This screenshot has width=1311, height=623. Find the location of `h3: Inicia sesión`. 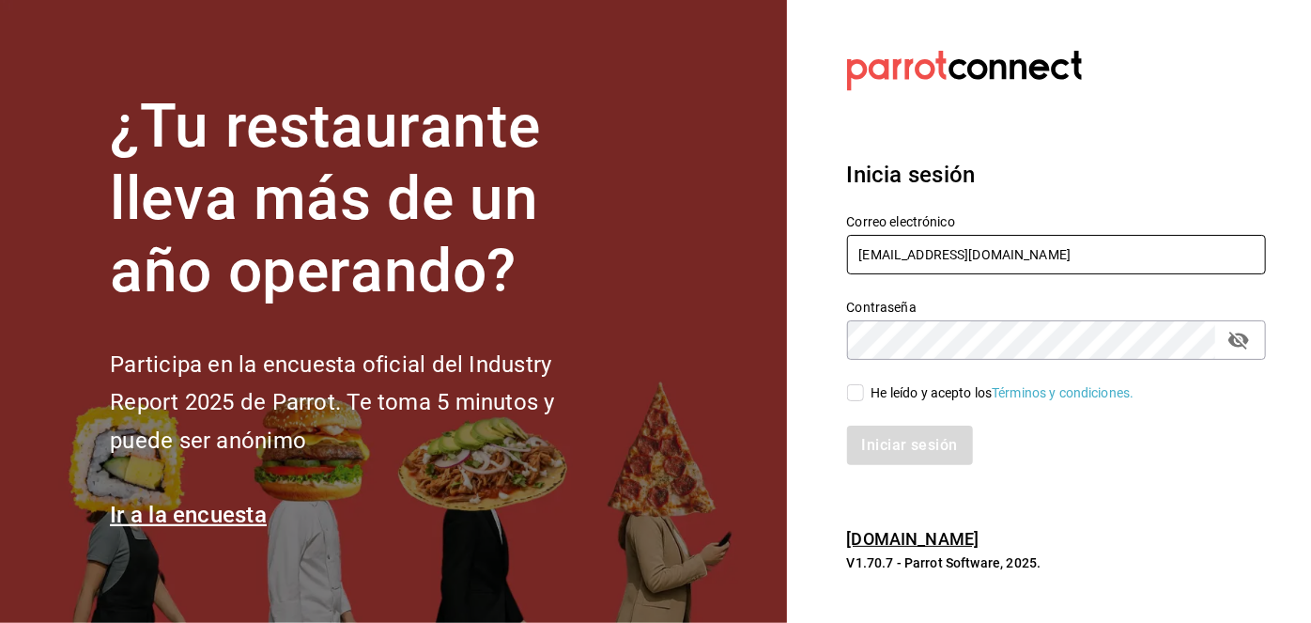

h3: Inicia sesión is located at coordinates (1057, 175).